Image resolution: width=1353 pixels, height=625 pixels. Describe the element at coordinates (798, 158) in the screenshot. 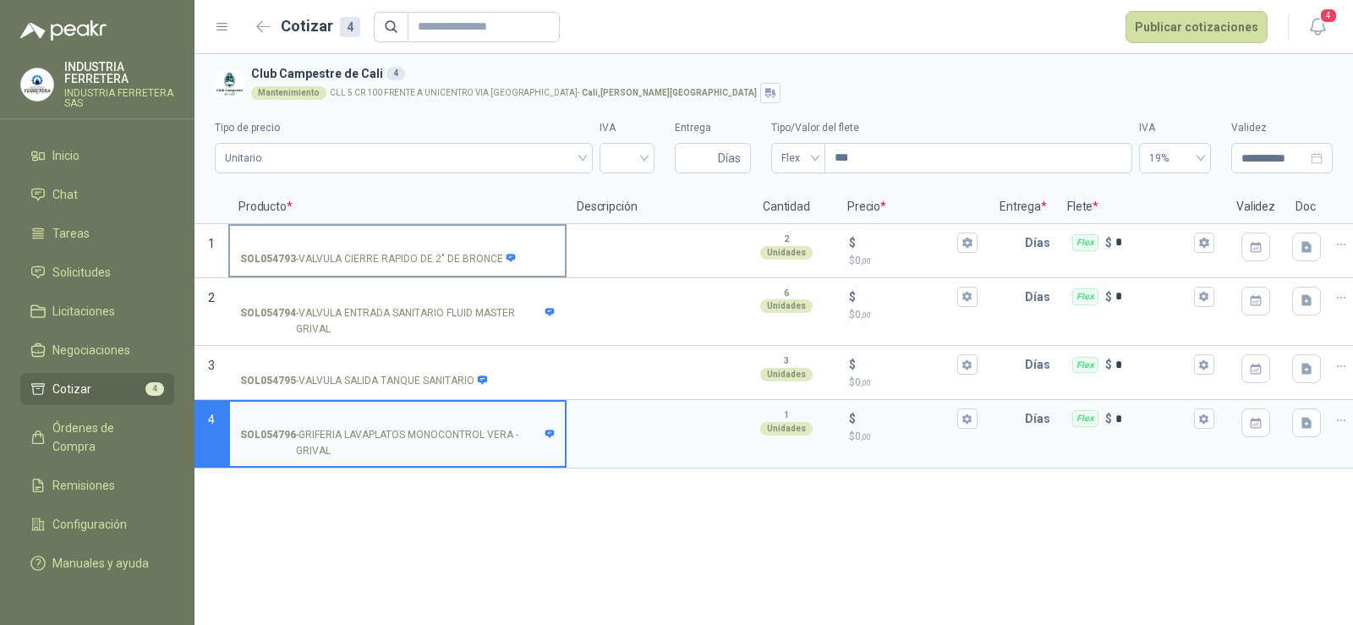

I see `span: Flex` at that location.